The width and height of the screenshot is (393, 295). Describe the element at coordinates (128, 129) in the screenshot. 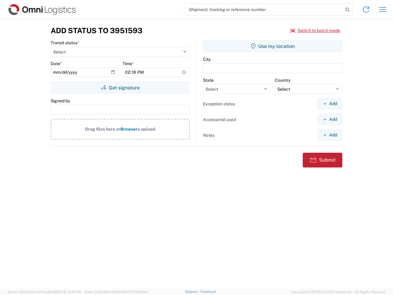

I see `span: Browse` at that location.